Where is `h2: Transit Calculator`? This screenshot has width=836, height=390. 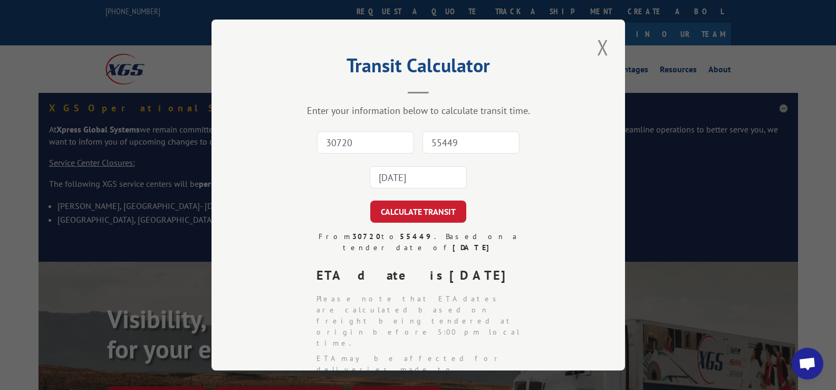
h2: Transit Calculator is located at coordinates (418, 68).